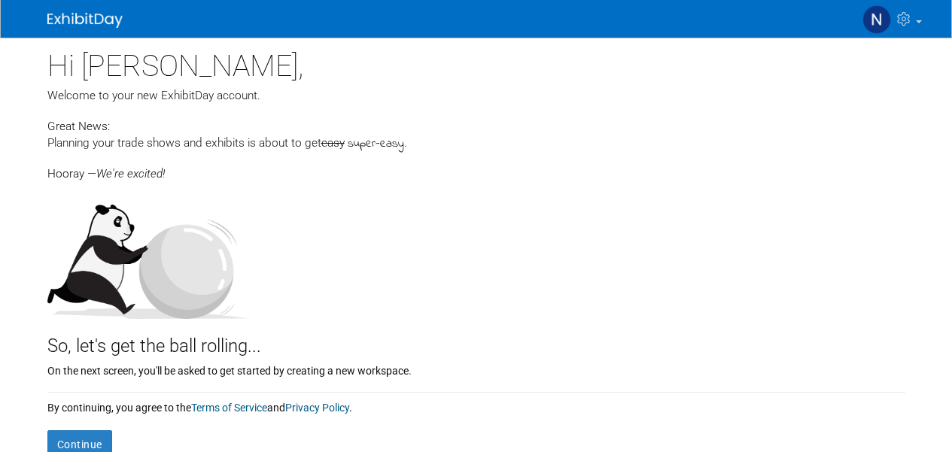  I want to click on span: easy, so click(333, 143).